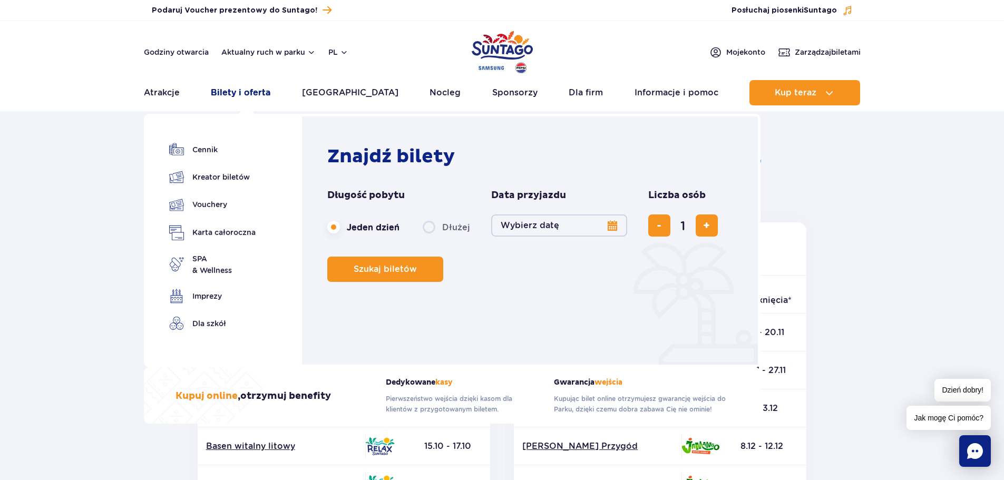 This screenshot has height=480, width=1004. I want to click on button: Szukaj biletów, so click(385, 269).